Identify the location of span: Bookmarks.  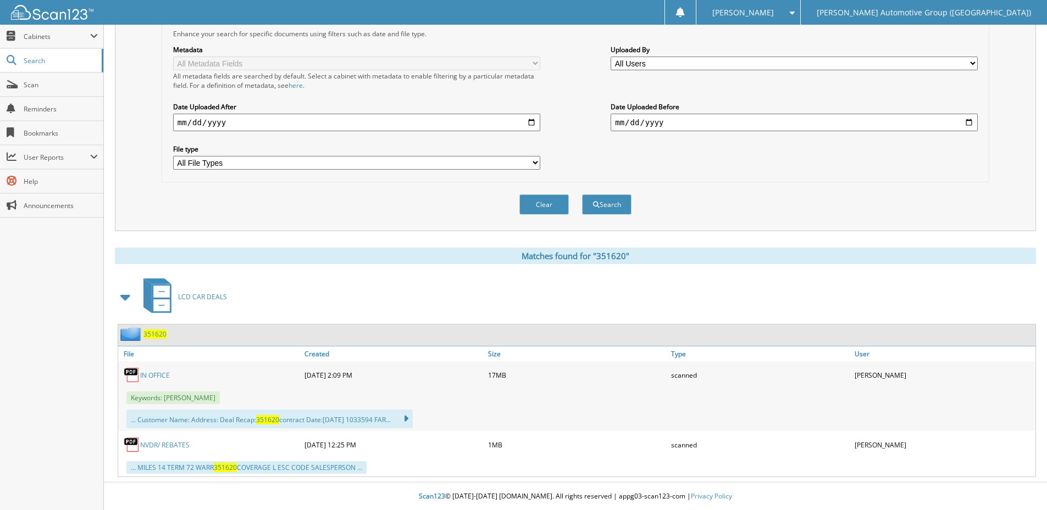
(60, 133).